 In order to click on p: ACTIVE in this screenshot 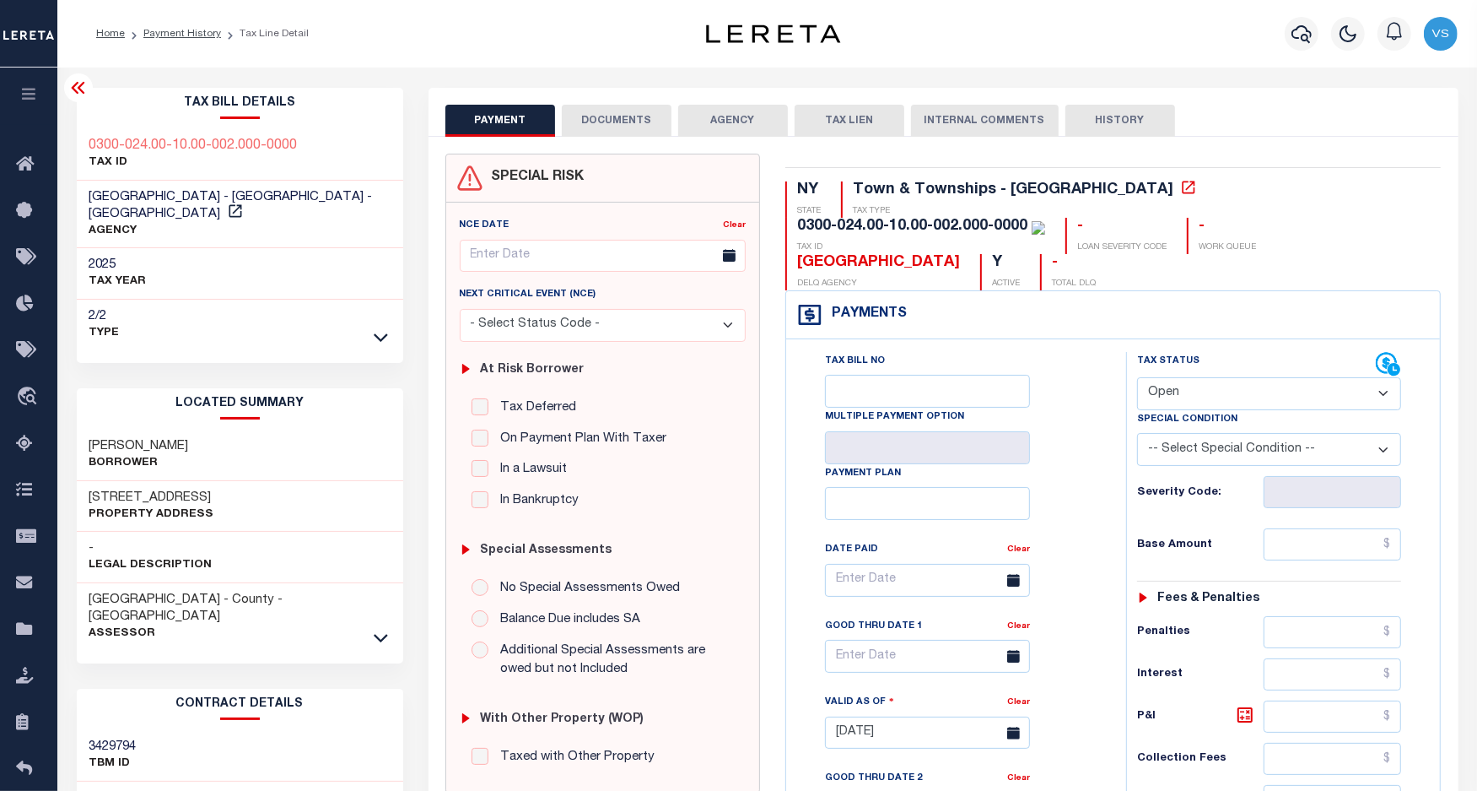, I will do `click(1006, 284)`.